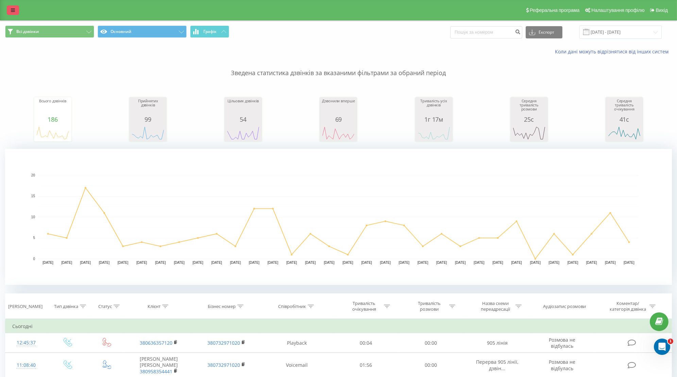 The height and width of the screenshot is (377, 677). Describe the element at coordinates (148, 119) in the screenshot. I see `div: 99` at that location.